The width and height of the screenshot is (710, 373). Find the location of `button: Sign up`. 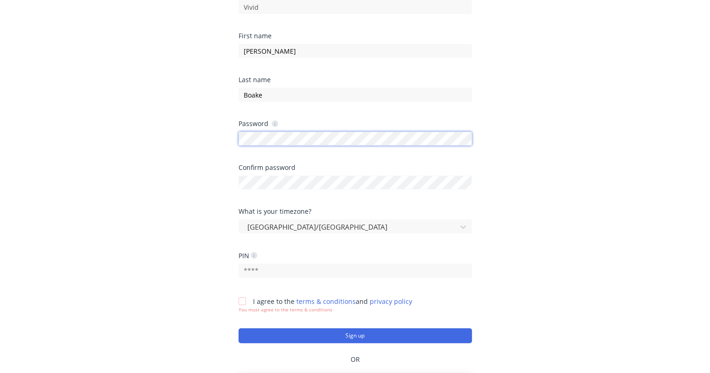

button: Sign up is located at coordinates (355, 335).